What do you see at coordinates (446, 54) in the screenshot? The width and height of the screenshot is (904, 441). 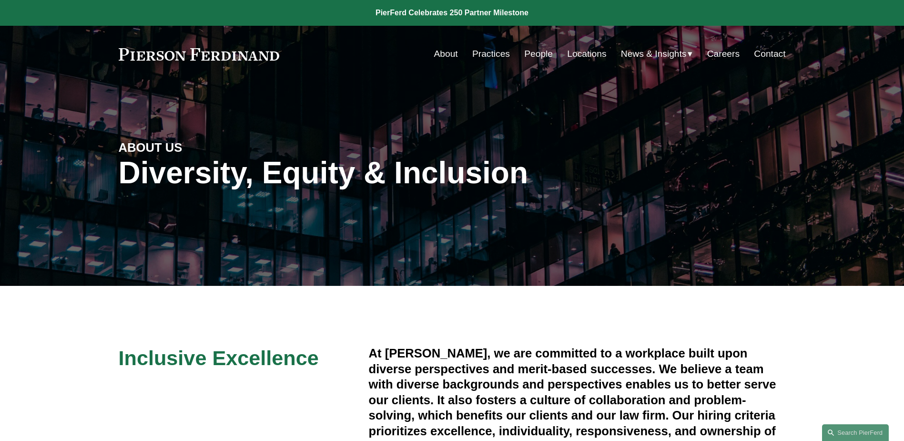 I see `a: About` at bounding box center [446, 54].